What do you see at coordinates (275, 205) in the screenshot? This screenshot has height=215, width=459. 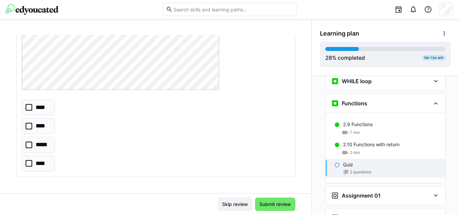 I see `span: Submit review` at bounding box center [275, 205].